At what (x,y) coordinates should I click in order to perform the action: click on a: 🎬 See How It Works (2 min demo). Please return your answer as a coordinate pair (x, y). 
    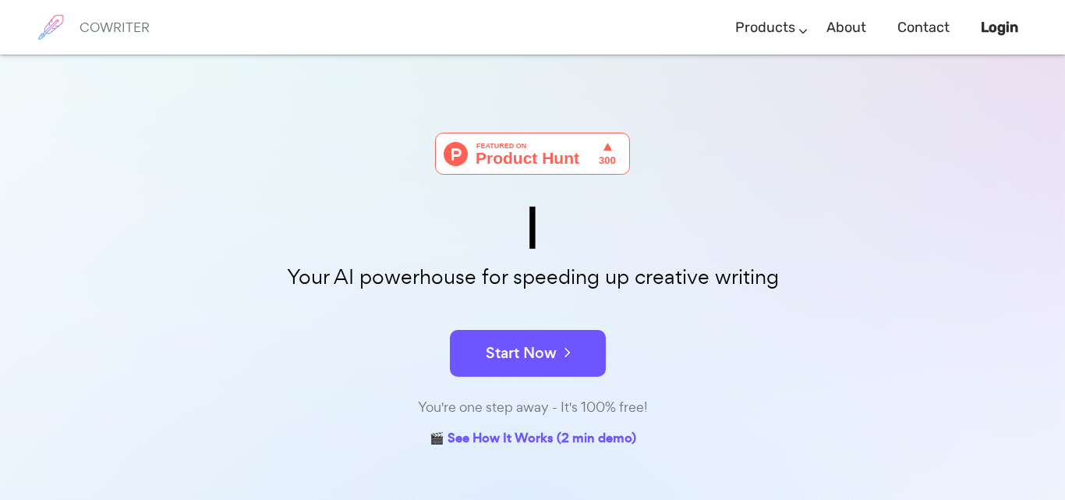
    Looking at the image, I should click on (533, 439).